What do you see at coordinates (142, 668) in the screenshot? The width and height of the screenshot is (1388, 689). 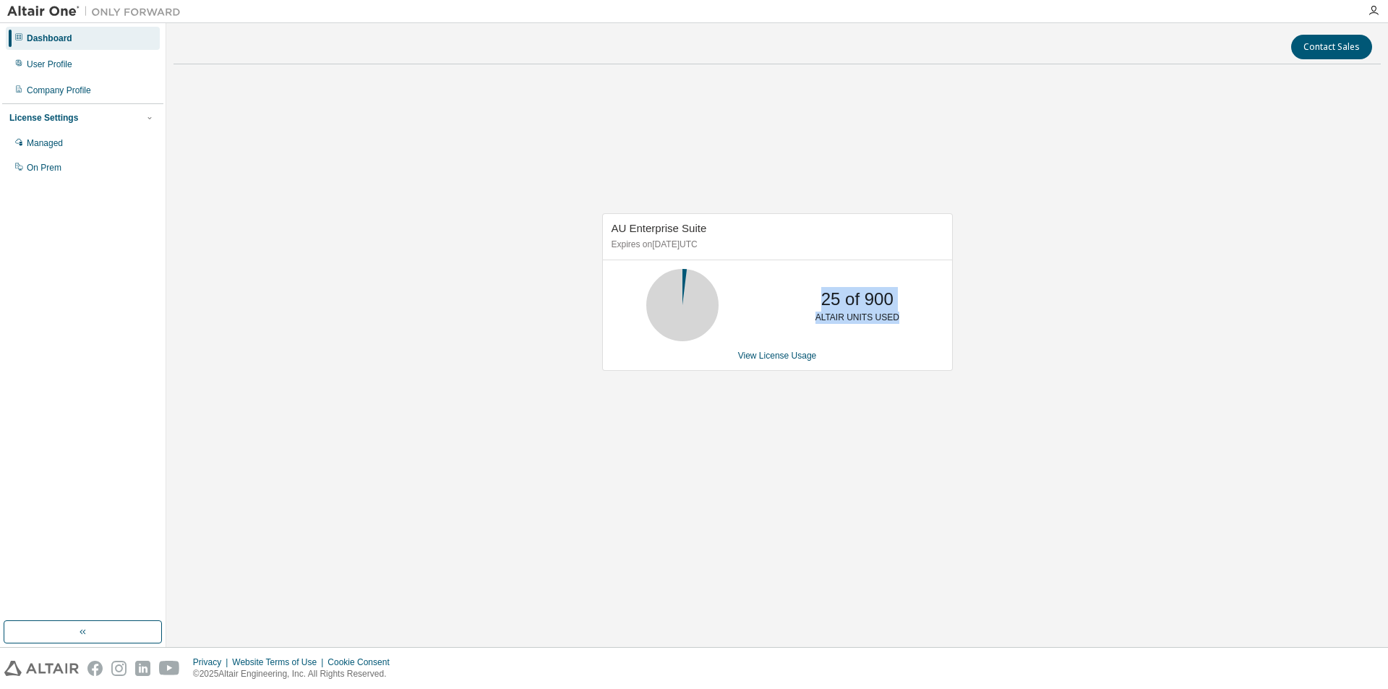 I see `img: linkedin.svg` at bounding box center [142, 668].